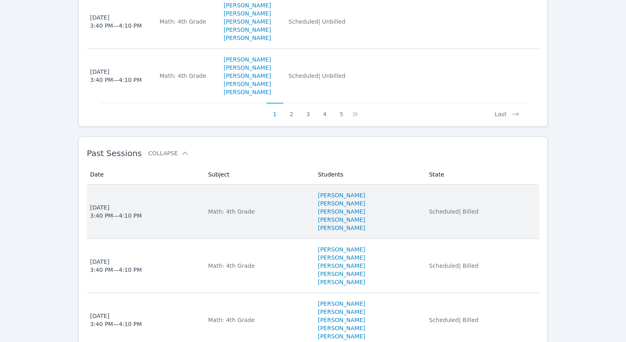 This screenshot has height=342, width=626. What do you see at coordinates (145, 174) in the screenshot?
I see `th: Date` at bounding box center [145, 174].